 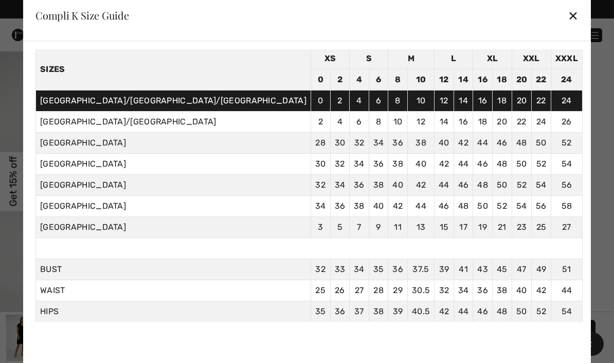 What do you see at coordinates (541, 311) in the screenshot?
I see `span: 52` at bounding box center [541, 311].